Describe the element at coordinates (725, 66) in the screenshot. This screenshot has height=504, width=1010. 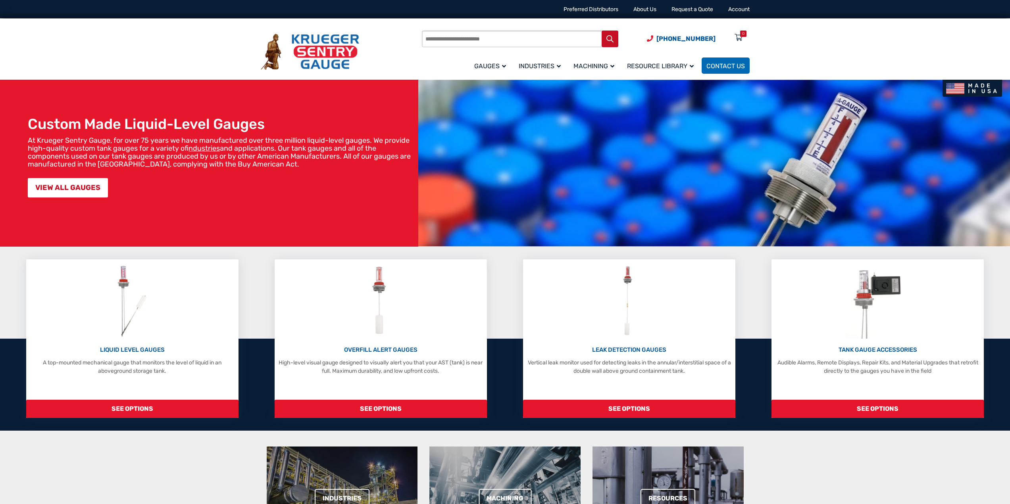
I see `span: Contact Us` at that location.